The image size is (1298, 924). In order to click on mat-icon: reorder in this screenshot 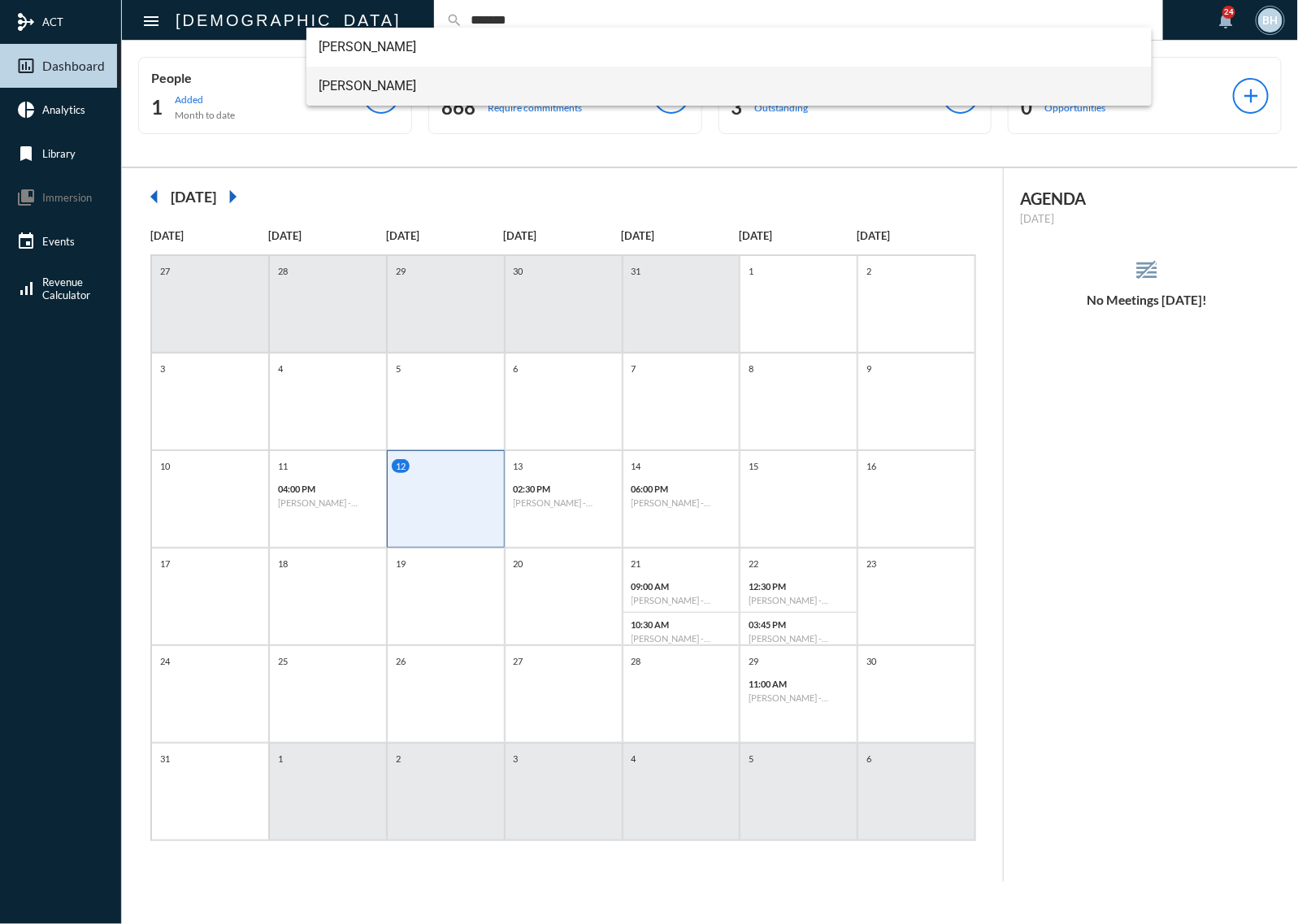, I will do `click(1147, 270)`.